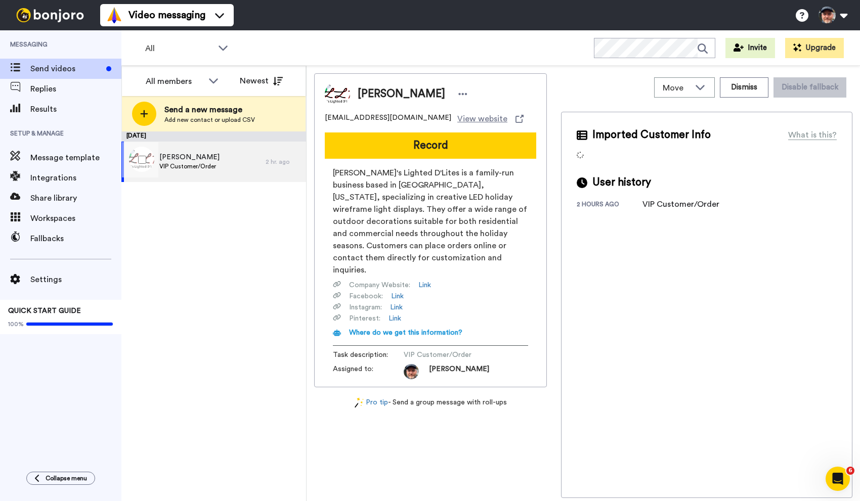 Image resolution: width=860 pixels, height=501 pixels. I want to click on button: Disable fallback, so click(810, 87).